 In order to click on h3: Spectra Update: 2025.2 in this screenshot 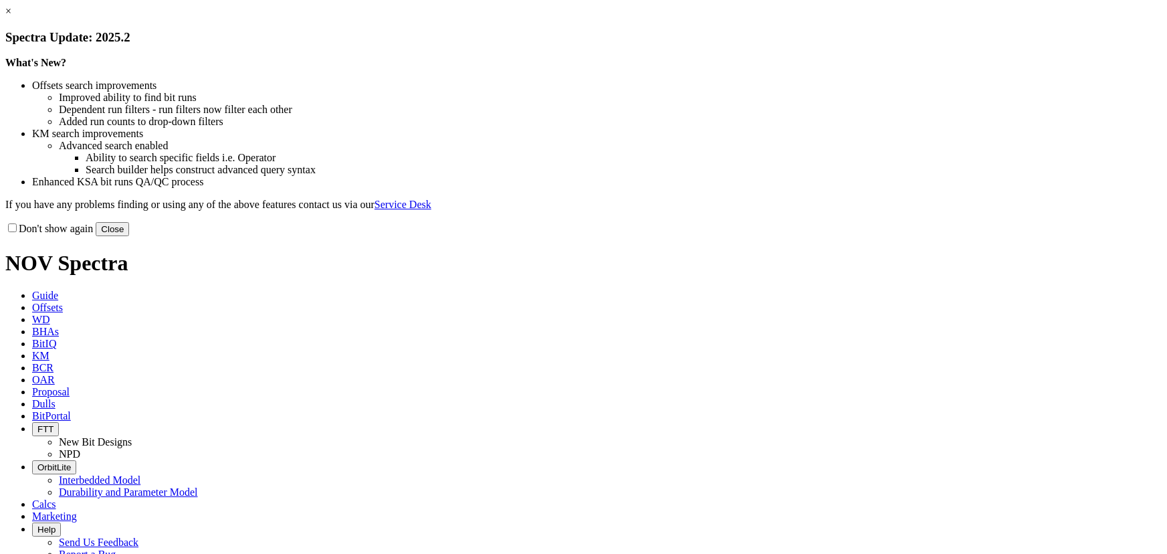, I will do `click(583, 37)`.